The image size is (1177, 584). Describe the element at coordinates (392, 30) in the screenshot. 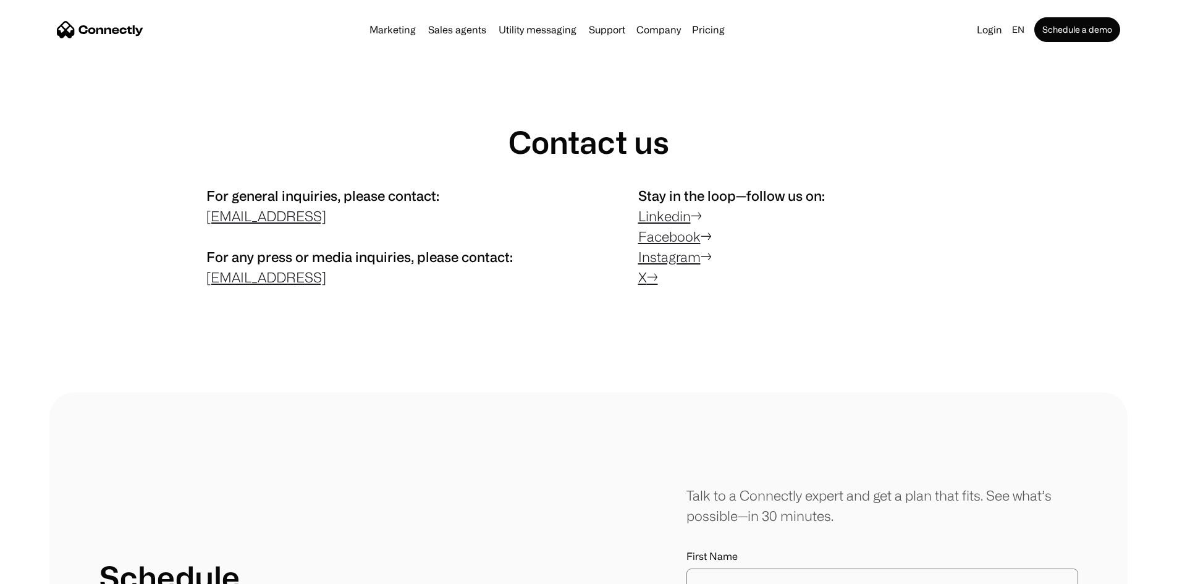

I see `a: Marketing` at that location.